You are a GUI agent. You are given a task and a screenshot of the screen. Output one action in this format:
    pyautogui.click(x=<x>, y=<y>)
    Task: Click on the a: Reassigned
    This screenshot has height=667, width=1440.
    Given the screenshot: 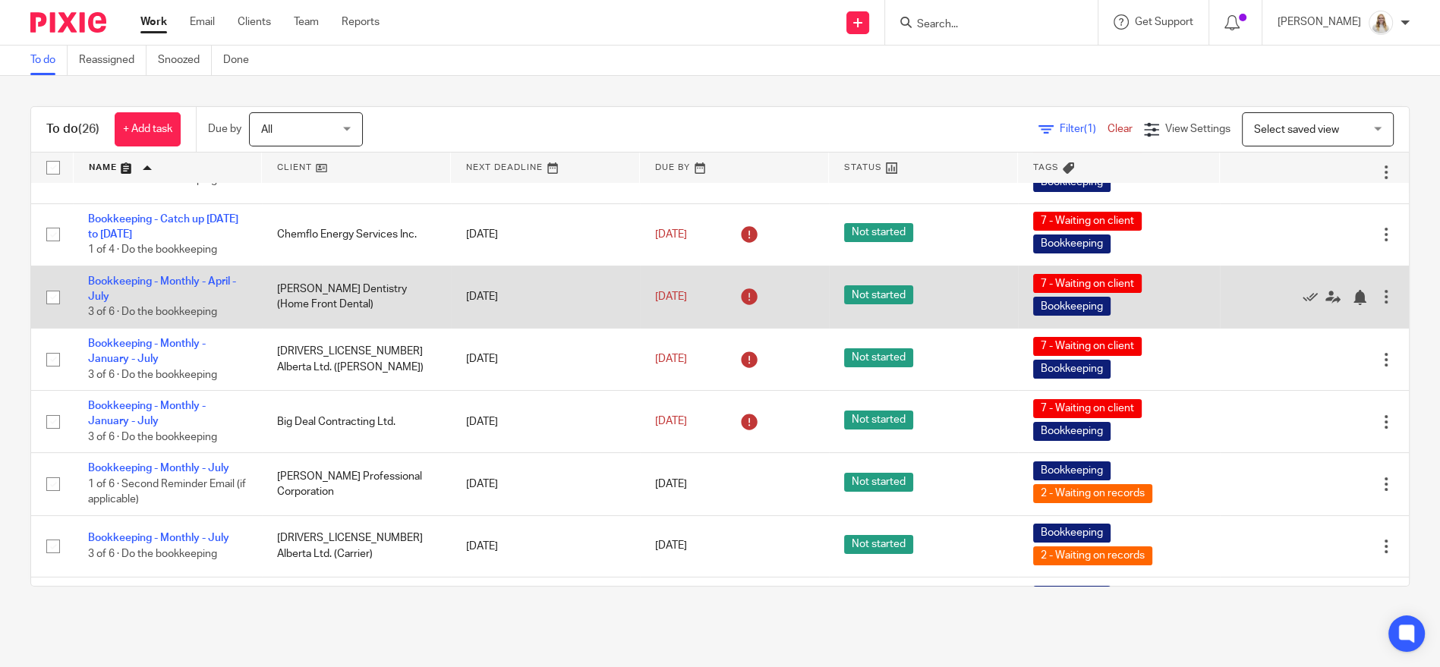 What is the action you would take?
    pyautogui.click(x=112, y=60)
    